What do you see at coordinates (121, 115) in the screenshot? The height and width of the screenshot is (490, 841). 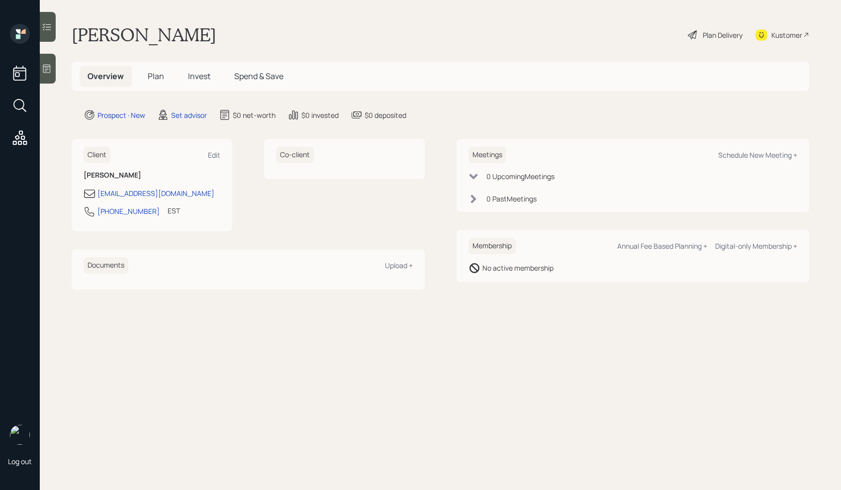 I see `div: Prospect · New` at bounding box center [121, 115].